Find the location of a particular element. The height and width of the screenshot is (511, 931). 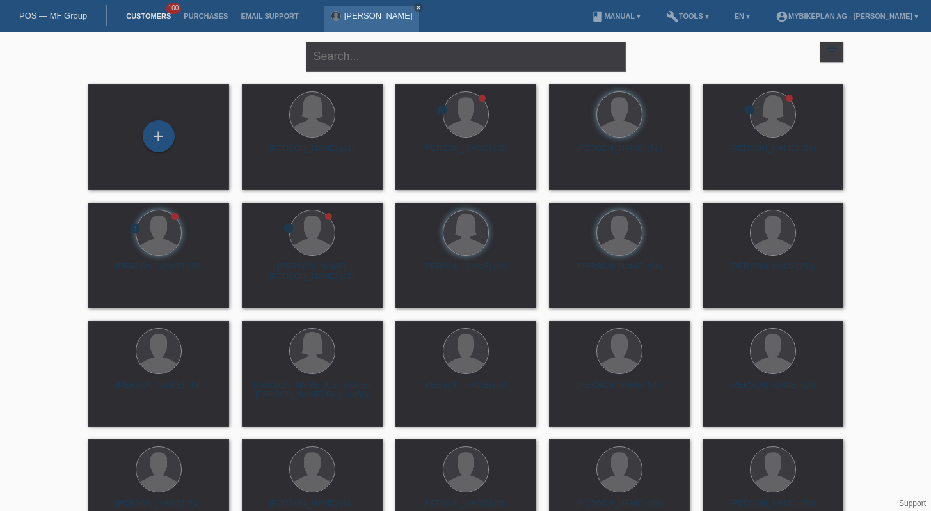

i: filter_list is located at coordinates (832, 51).